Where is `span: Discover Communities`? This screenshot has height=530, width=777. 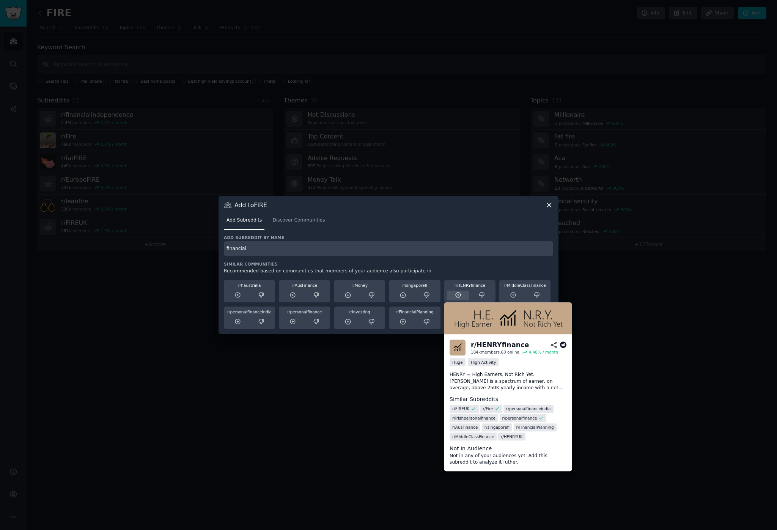
span: Discover Communities is located at coordinates (299, 221).